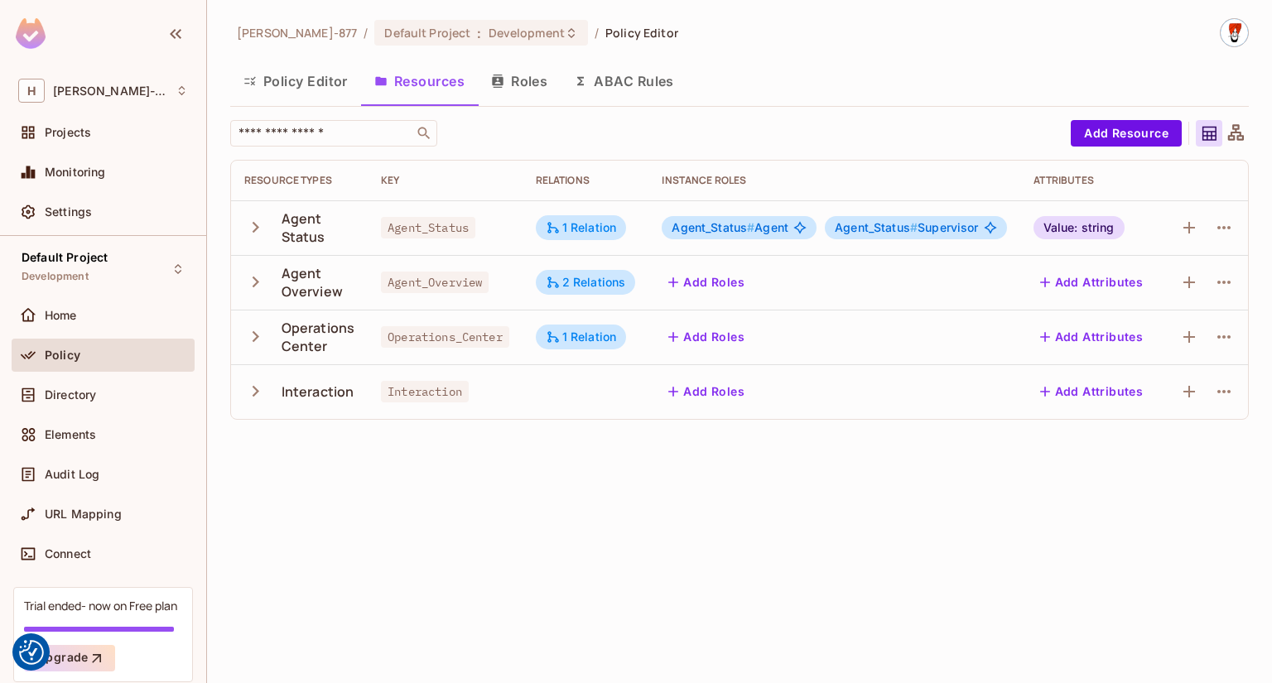  Describe the element at coordinates (1234, 32) in the screenshot. I see `img: Harkirat Singh` at that location.